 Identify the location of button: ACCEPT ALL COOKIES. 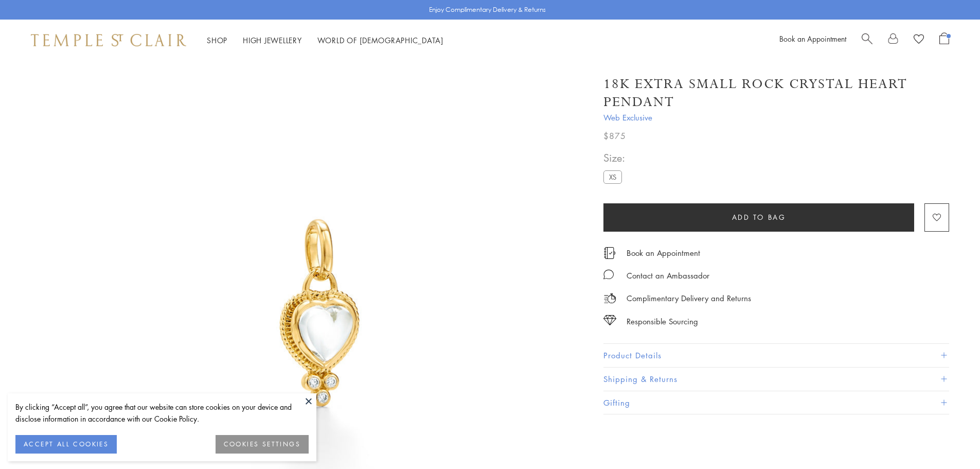
(66, 444).